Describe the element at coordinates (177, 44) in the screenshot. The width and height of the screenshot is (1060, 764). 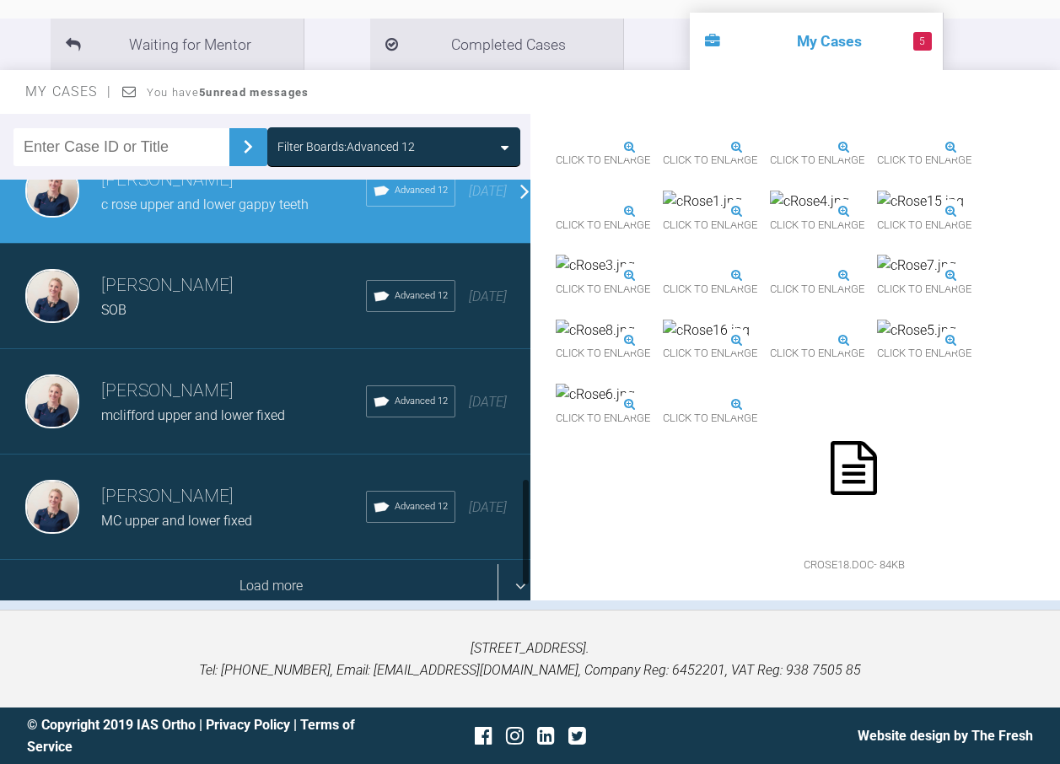
I see `li: Waiting for Mentor` at that location.